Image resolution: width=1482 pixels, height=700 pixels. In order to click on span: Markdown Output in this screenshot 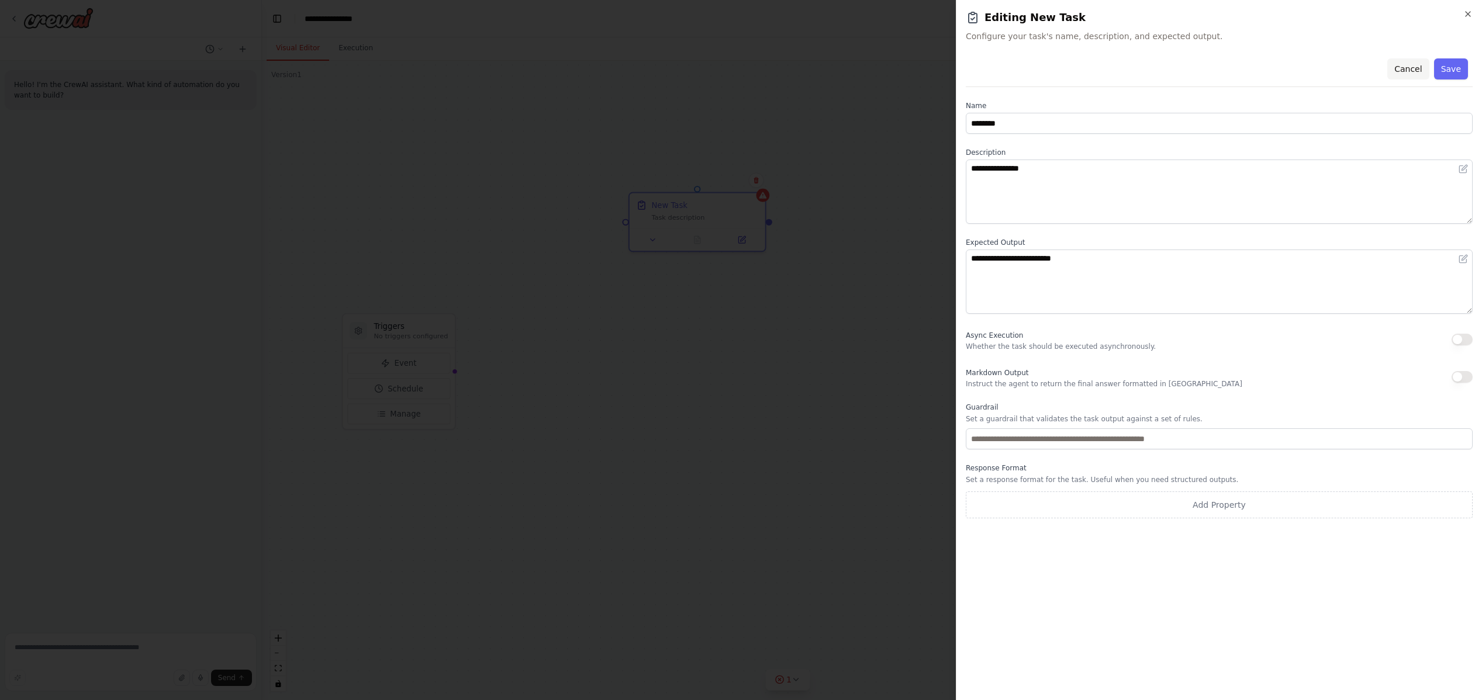, I will do `click(997, 373)`.